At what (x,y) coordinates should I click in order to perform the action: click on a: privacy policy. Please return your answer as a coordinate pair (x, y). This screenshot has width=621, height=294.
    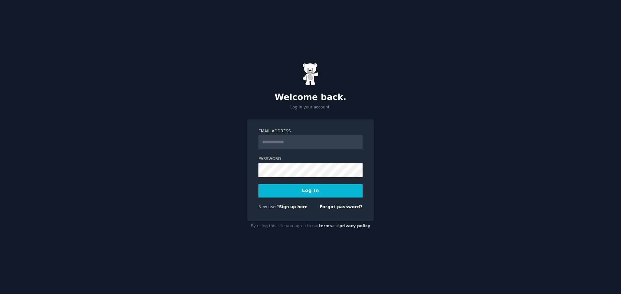
    Looking at the image, I should click on (355, 226).